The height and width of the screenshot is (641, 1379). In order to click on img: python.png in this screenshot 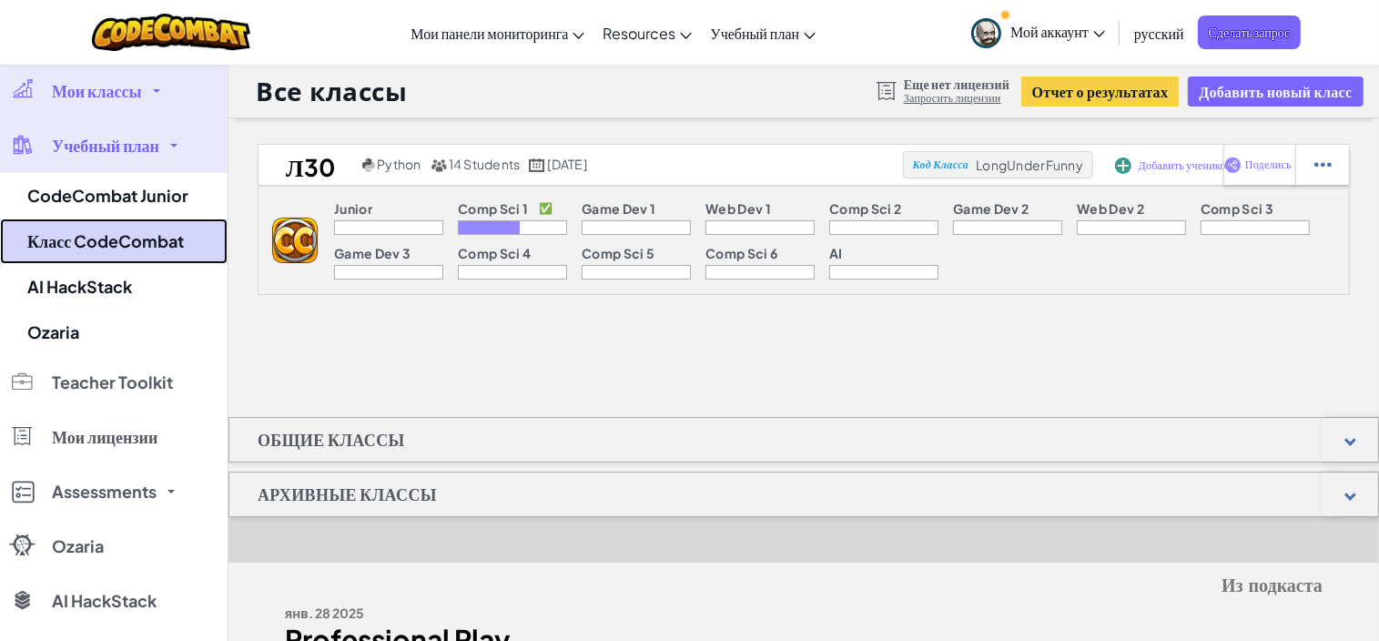, I will do `click(369, 165)`.